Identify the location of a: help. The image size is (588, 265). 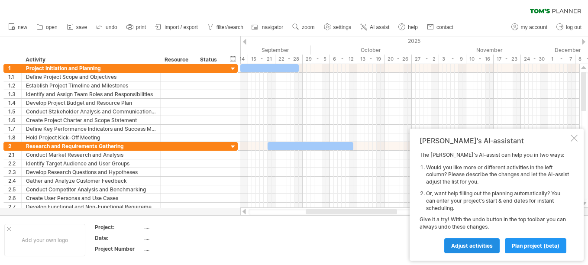
(408, 27).